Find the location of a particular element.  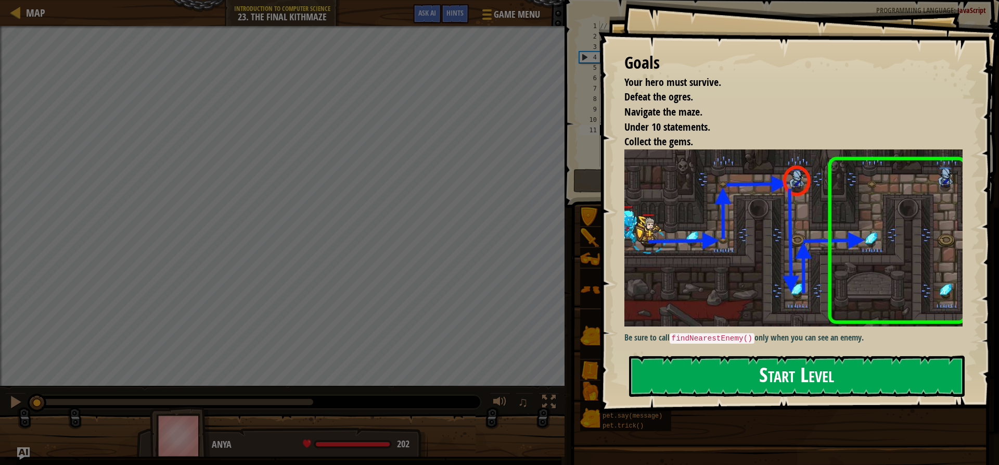

li: Your hero must survive. is located at coordinates (786, 82).